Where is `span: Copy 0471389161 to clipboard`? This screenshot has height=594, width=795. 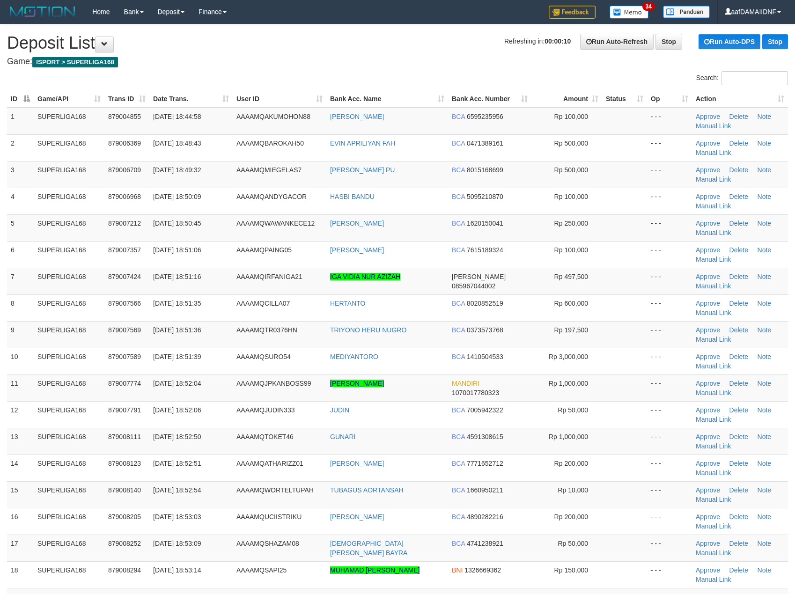 span: Copy 0471389161 to clipboard is located at coordinates (485, 143).